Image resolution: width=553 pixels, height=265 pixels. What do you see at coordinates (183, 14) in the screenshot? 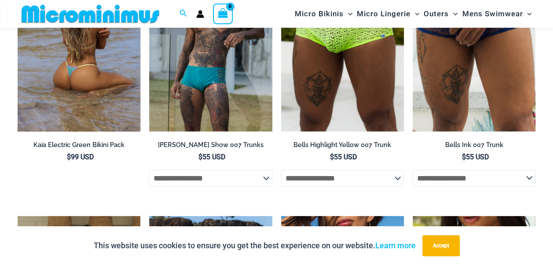
I see `a: Search icon link` at bounding box center [183, 14].